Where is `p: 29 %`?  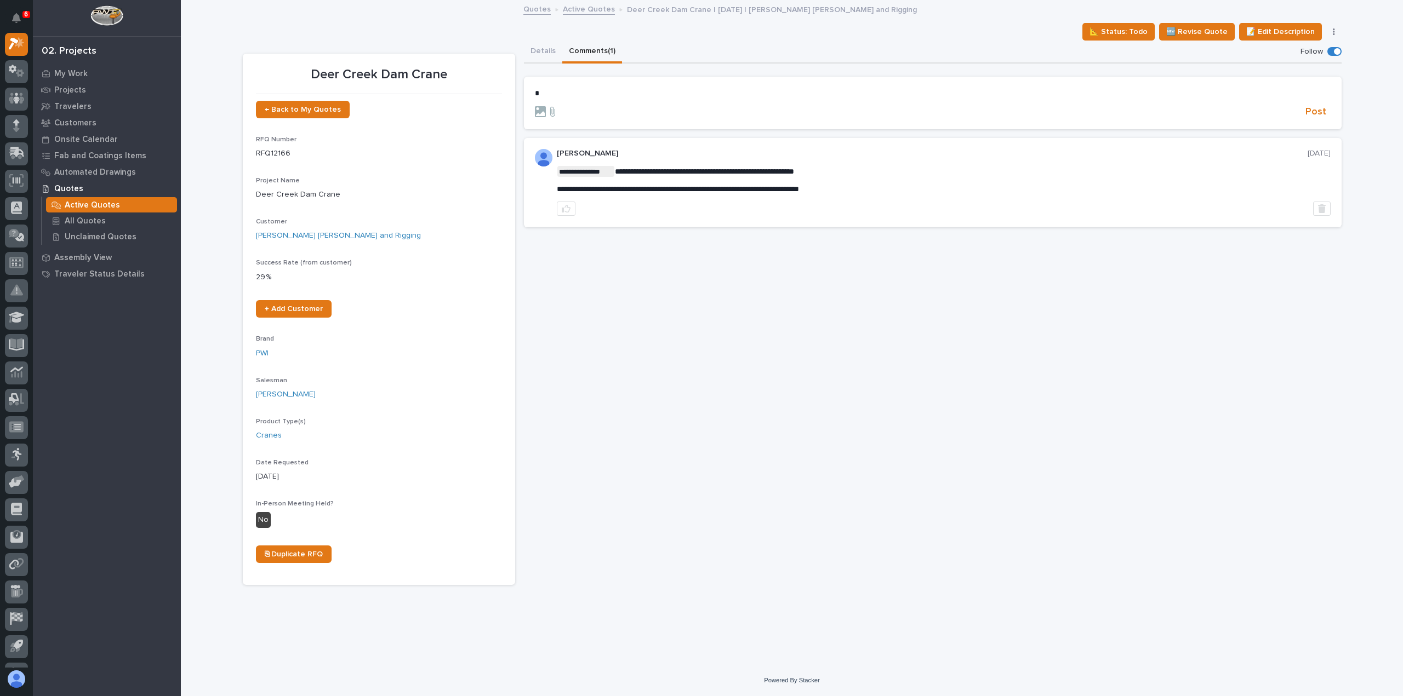
p: 29 % is located at coordinates (379, 277).